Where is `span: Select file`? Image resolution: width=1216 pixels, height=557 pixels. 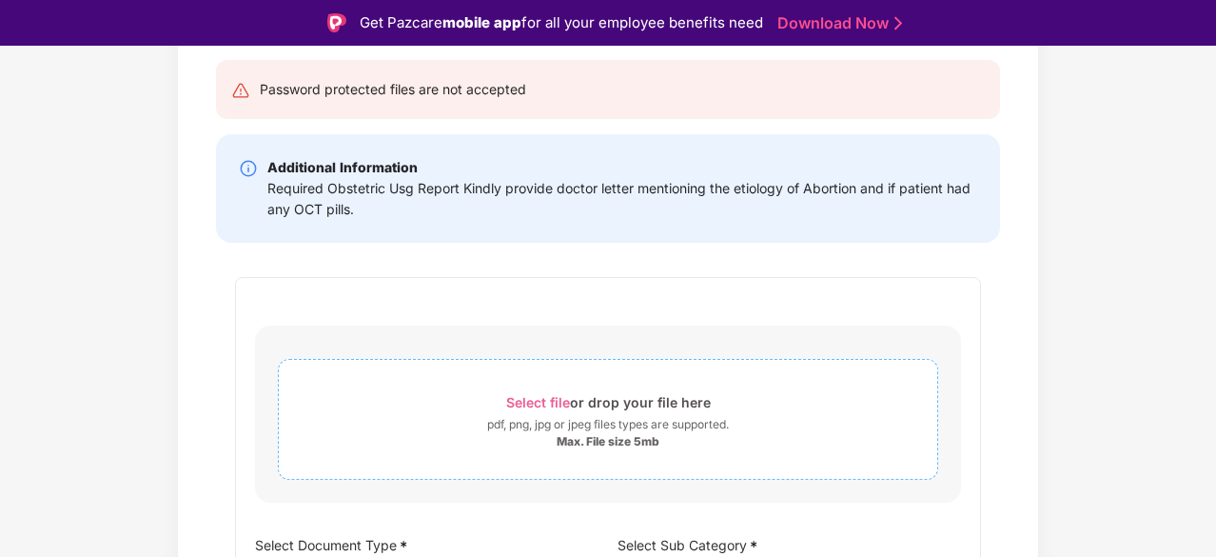 span: Select file is located at coordinates (537, 401).